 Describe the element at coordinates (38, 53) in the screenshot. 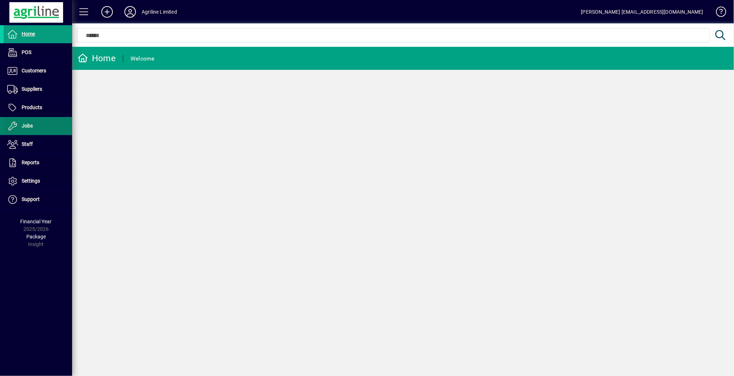

I see `a: POS` at that location.